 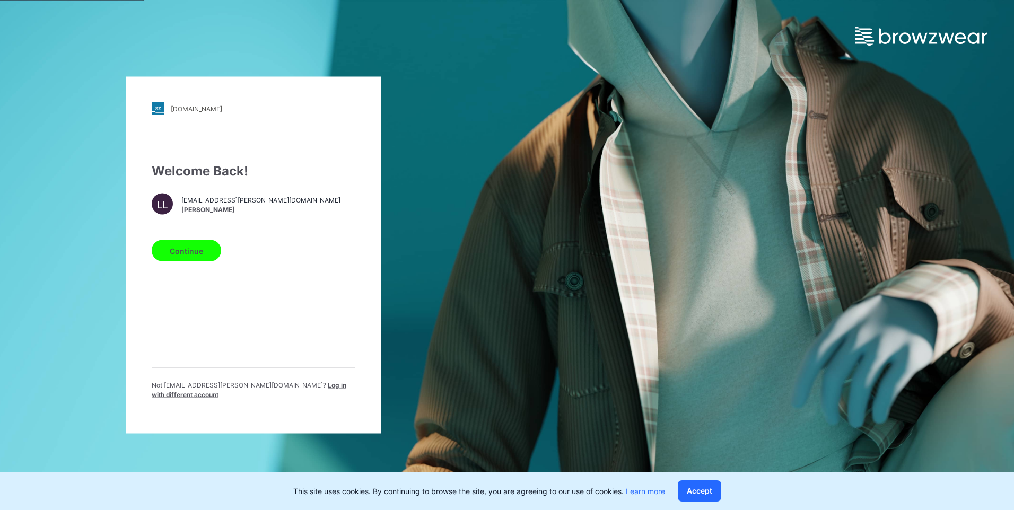 What do you see at coordinates (254, 171) in the screenshot?
I see `div: Welcome Back!` at bounding box center [254, 171].